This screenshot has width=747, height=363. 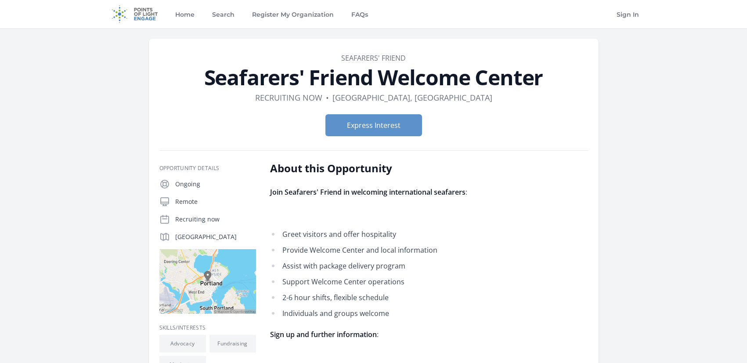 I want to click on img: Map, so click(x=208, y=281).